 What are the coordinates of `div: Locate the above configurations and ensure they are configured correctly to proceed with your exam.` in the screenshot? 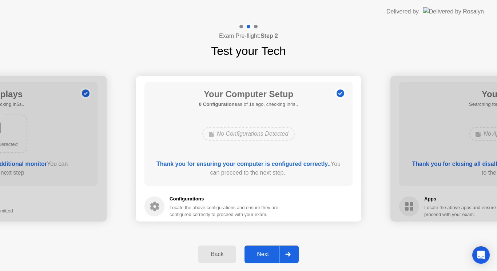 It's located at (225, 211).